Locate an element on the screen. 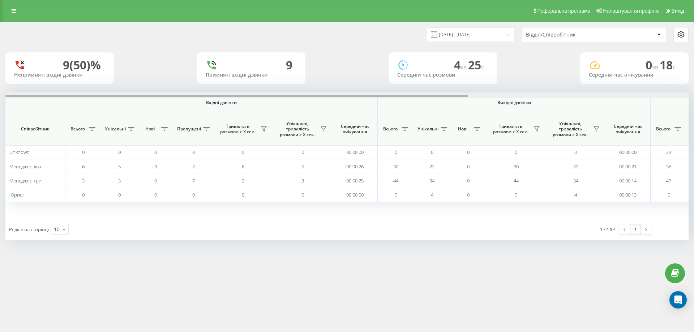  div: 10 is located at coordinates (57, 230).